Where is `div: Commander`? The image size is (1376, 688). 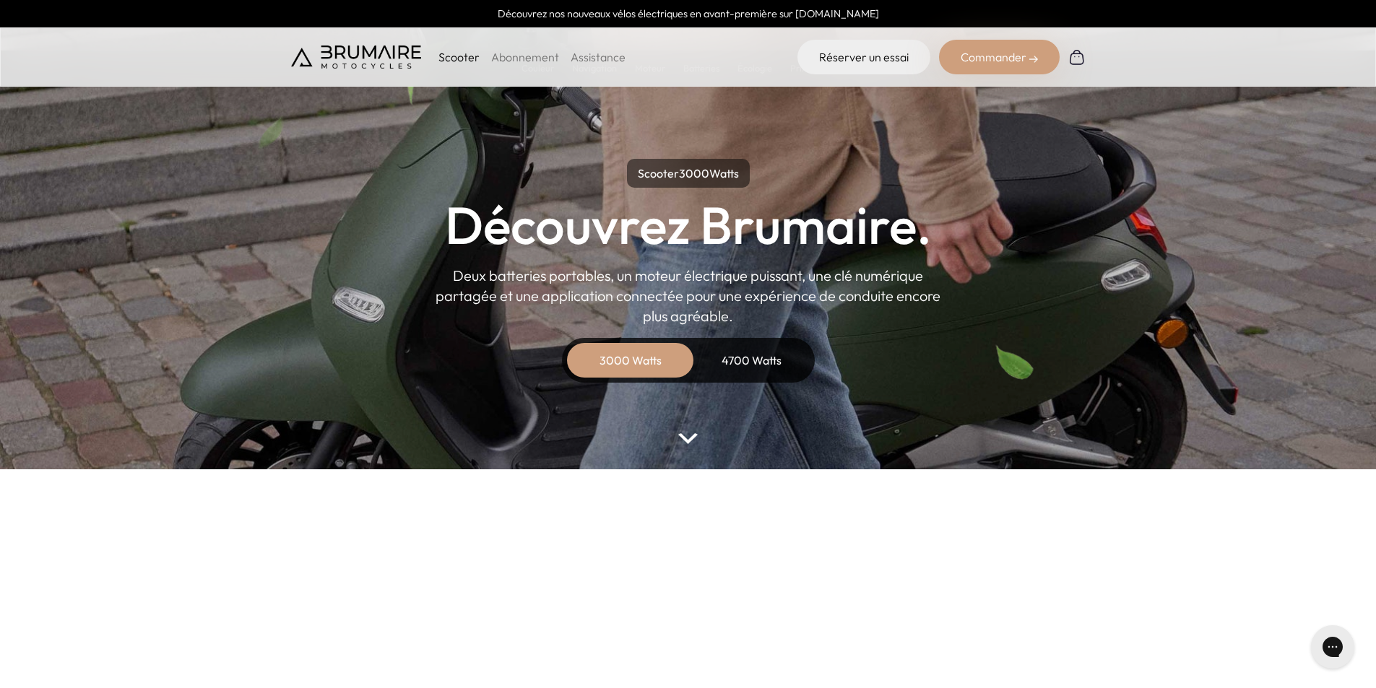 div: Commander is located at coordinates (999, 57).